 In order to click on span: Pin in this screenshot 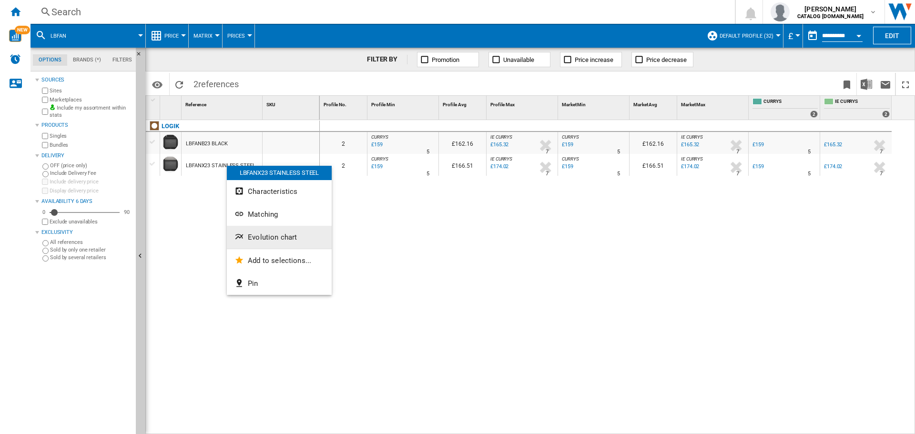, I will do `click(253, 284)`.